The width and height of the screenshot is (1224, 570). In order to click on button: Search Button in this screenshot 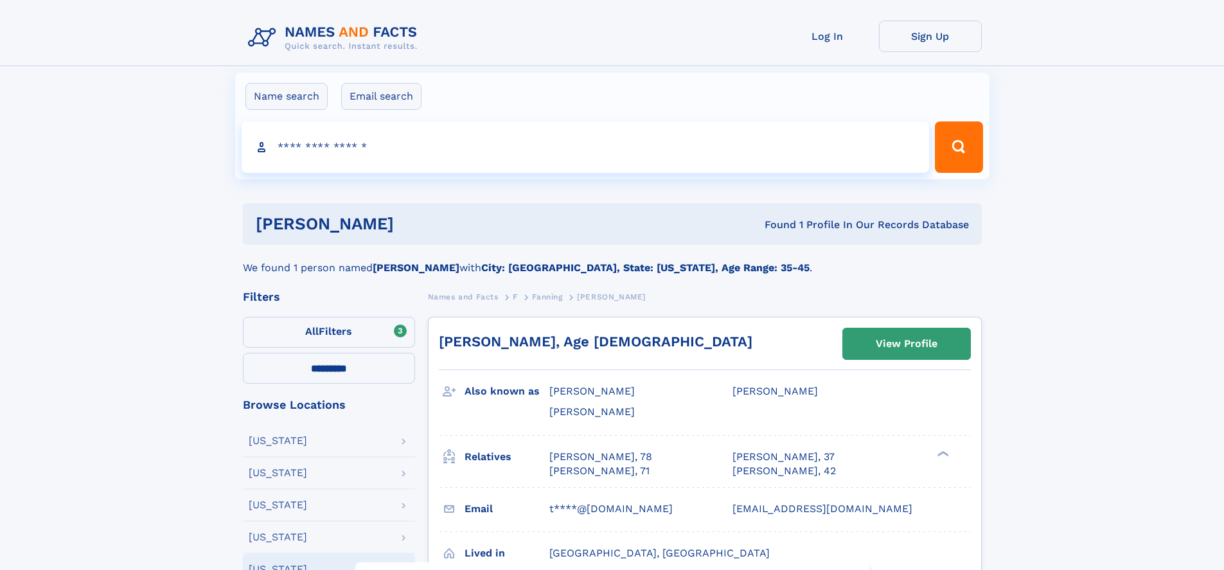, I will do `click(959, 147)`.